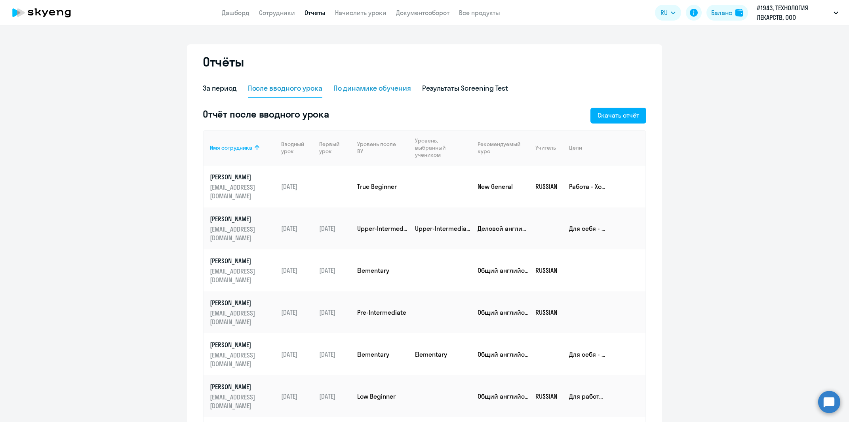 The height and width of the screenshot is (422, 849). What do you see at coordinates (465, 88) in the screenshot?
I see `div: Результаты Screening Test` at bounding box center [465, 88].